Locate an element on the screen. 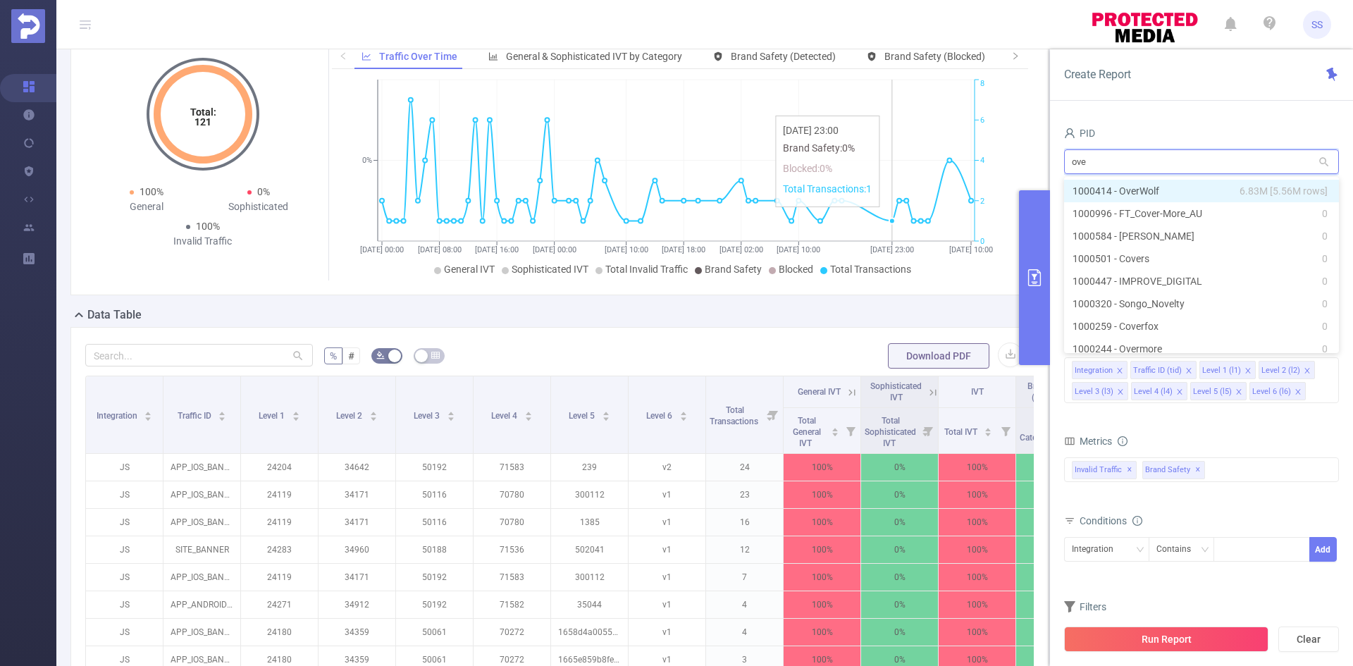 Image resolution: width=1353 pixels, height=666 pixels. p: 50061 is located at coordinates (434, 632).